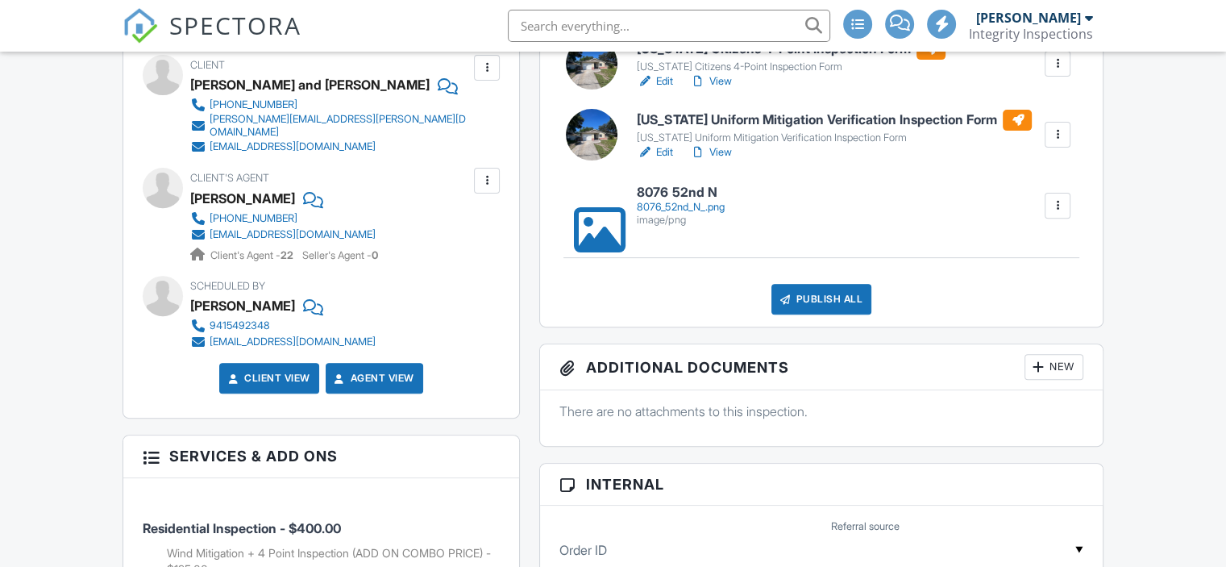  What do you see at coordinates (821, 299) in the screenshot?
I see `div: Publish All` at bounding box center [821, 299].